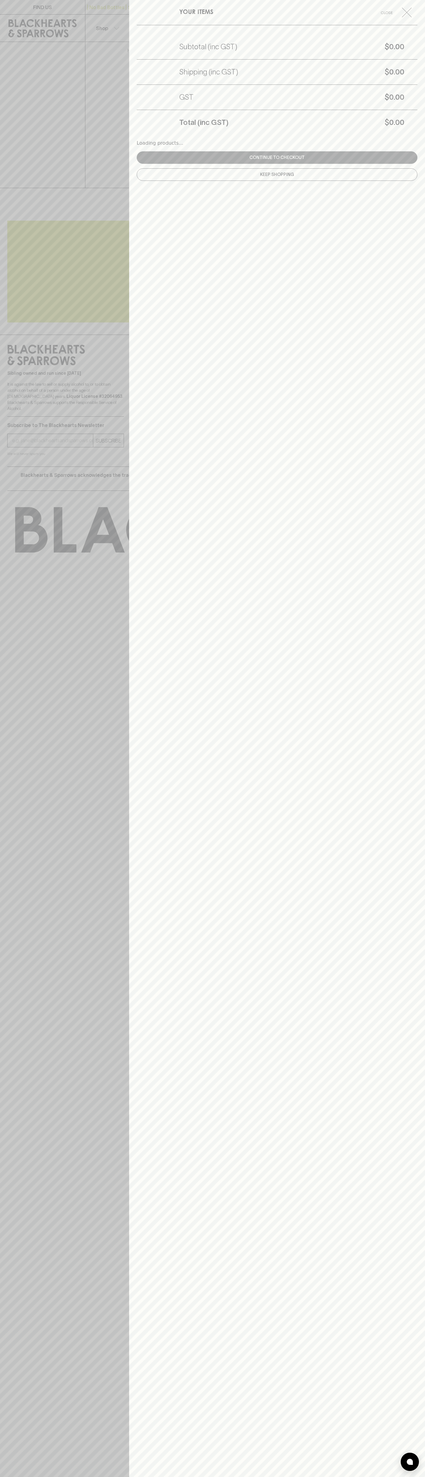  I want to click on span: Close, so click(387, 12).